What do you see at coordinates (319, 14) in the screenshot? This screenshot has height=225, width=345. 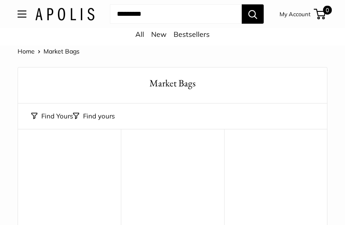 I see `a: 0` at bounding box center [319, 14].